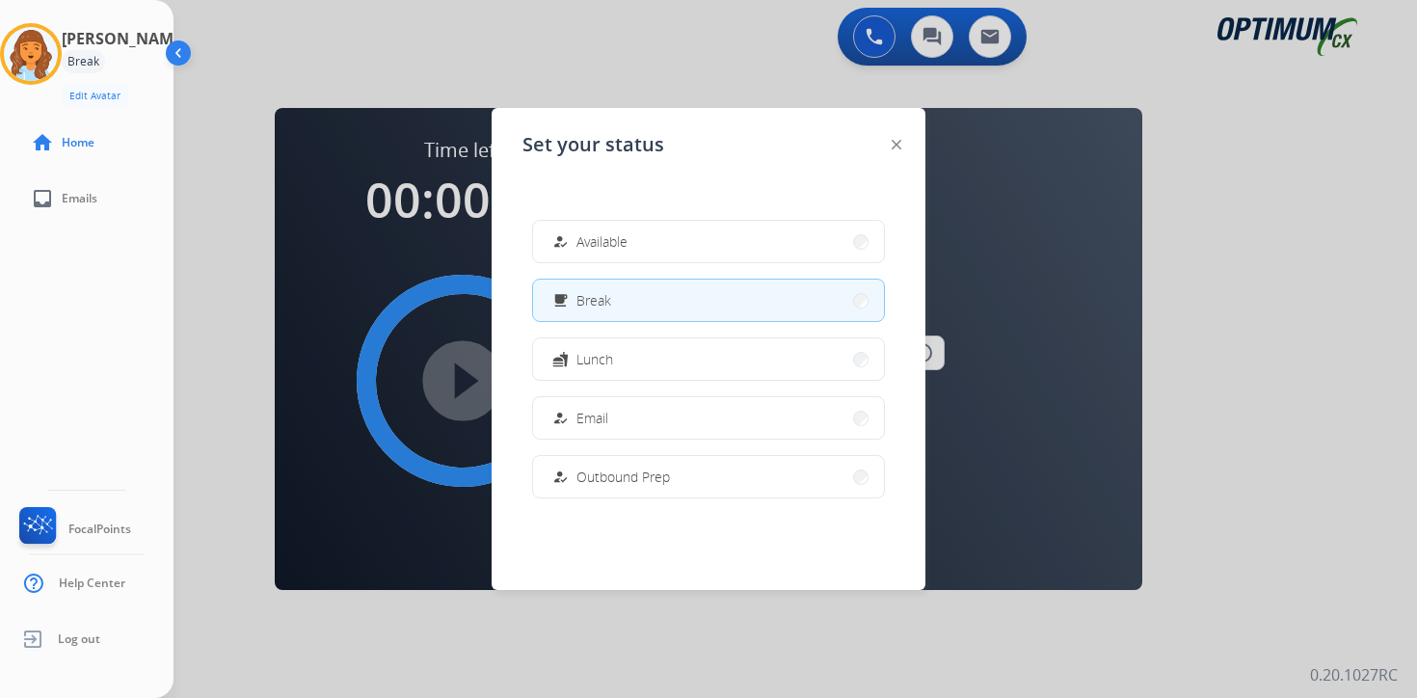  Describe the element at coordinates (896, 145) in the screenshot. I see `img: close-button` at that location.